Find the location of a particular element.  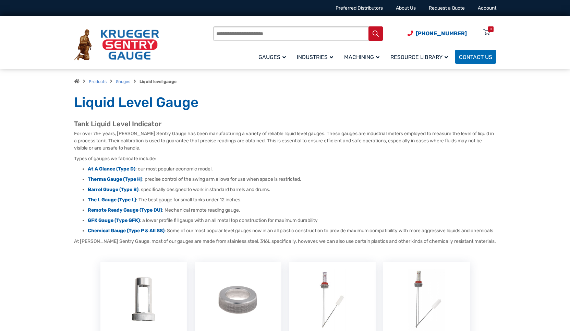

strong: The L Gauge (Type L) is located at coordinates (112, 200).